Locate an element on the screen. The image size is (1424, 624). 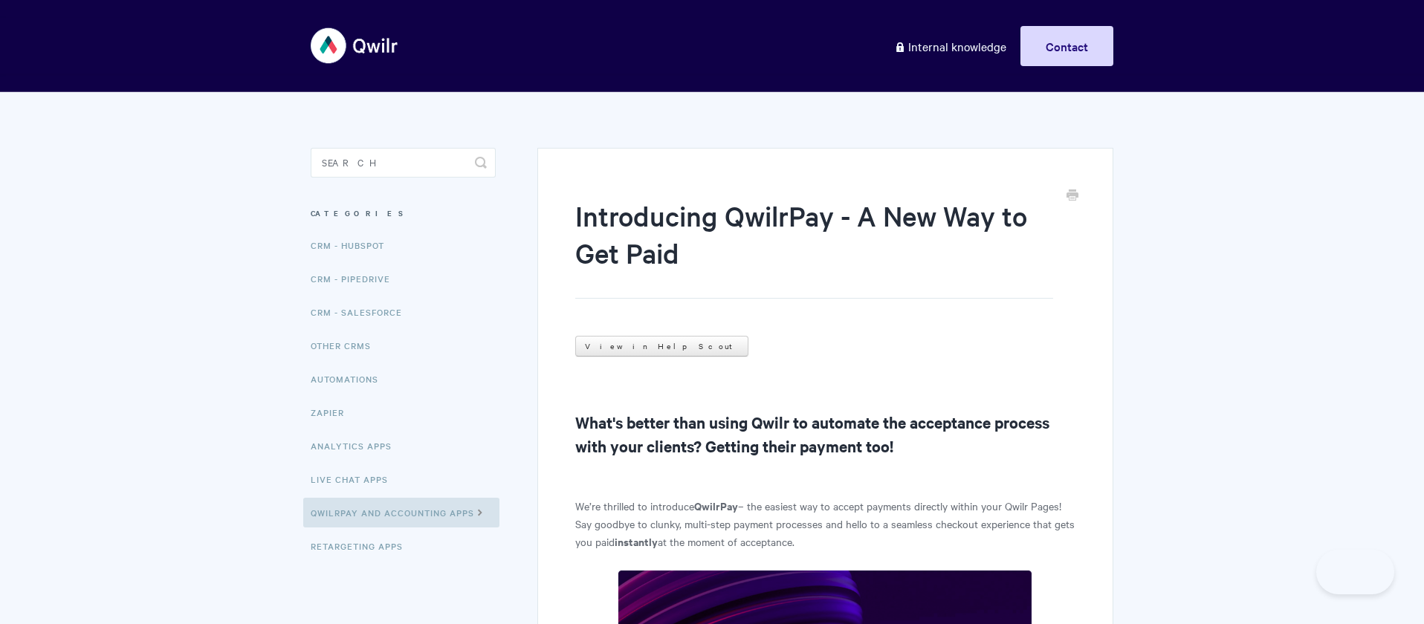
img: Qwilr Help Center is located at coordinates (354, 45).